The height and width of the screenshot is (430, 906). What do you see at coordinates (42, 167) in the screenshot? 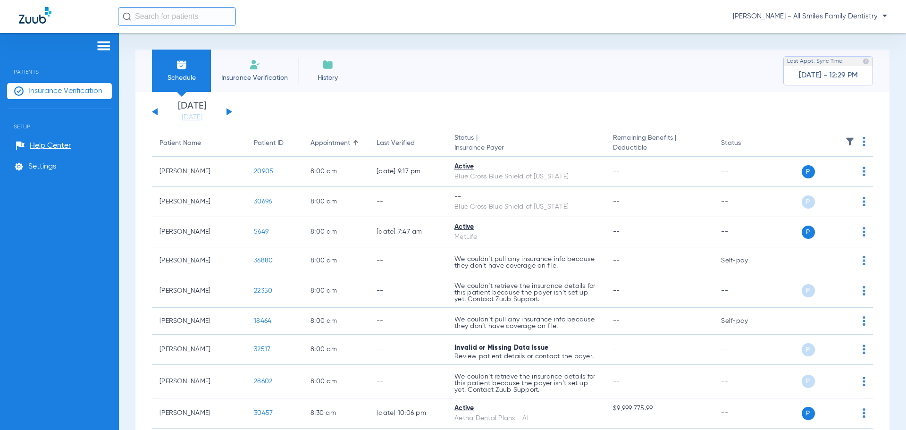
I see `span: Settings` at bounding box center [42, 167].